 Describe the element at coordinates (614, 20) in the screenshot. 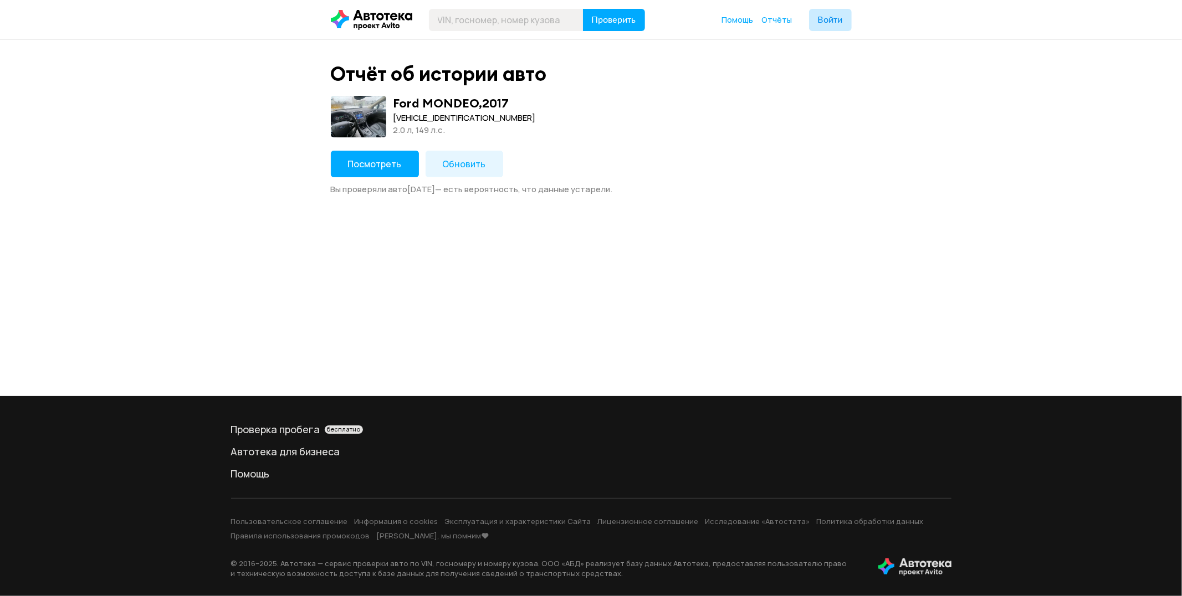

I see `button: Проверить` at that location.